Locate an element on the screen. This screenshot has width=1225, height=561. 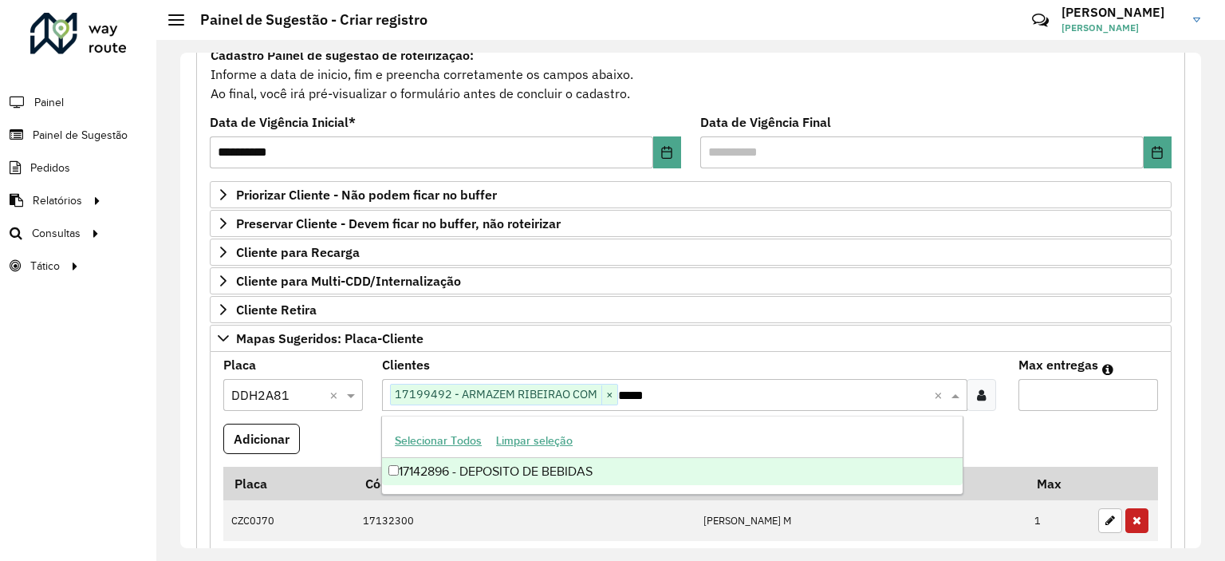
strong: Cadastro Painel de sugestão de roteirização: is located at coordinates (342, 55).